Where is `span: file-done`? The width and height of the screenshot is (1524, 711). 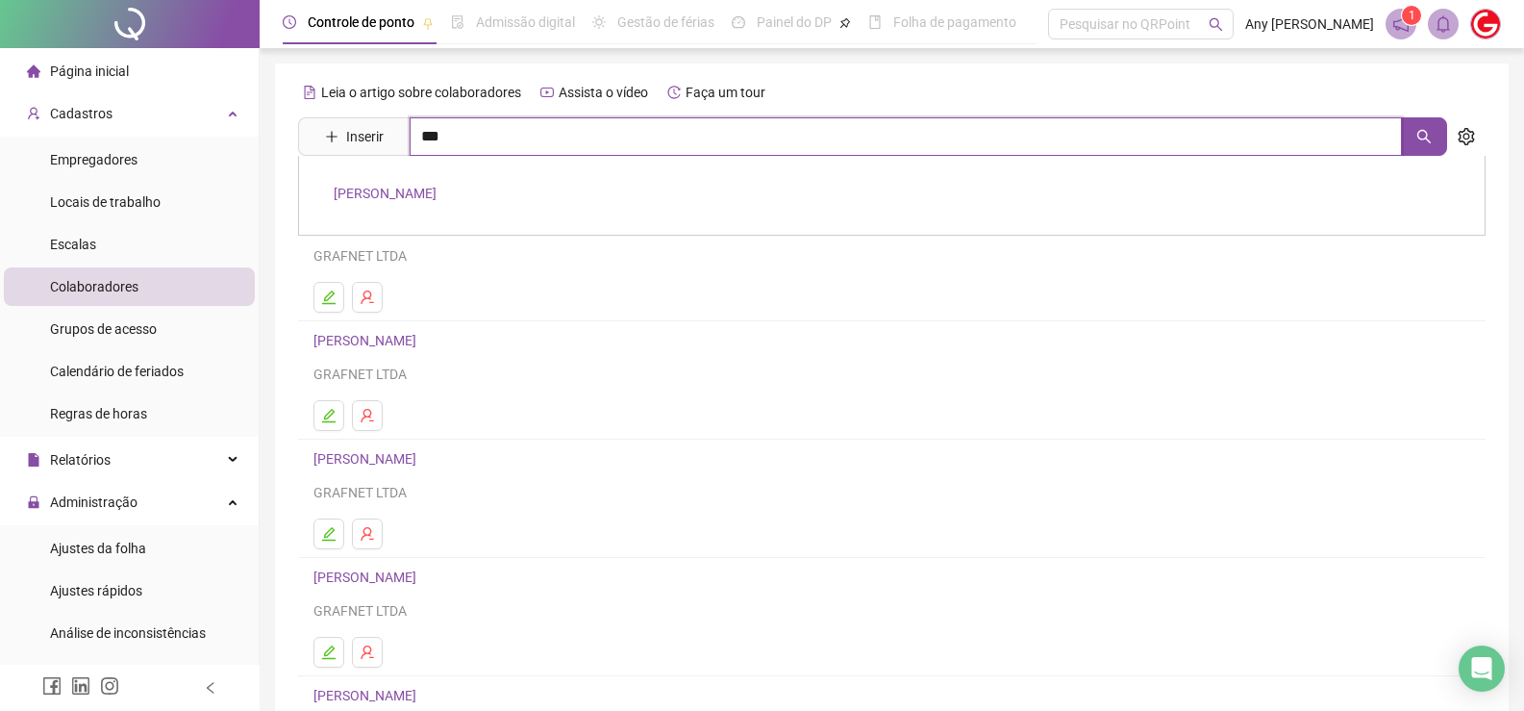 span: file-done is located at coordinates (458, 22).